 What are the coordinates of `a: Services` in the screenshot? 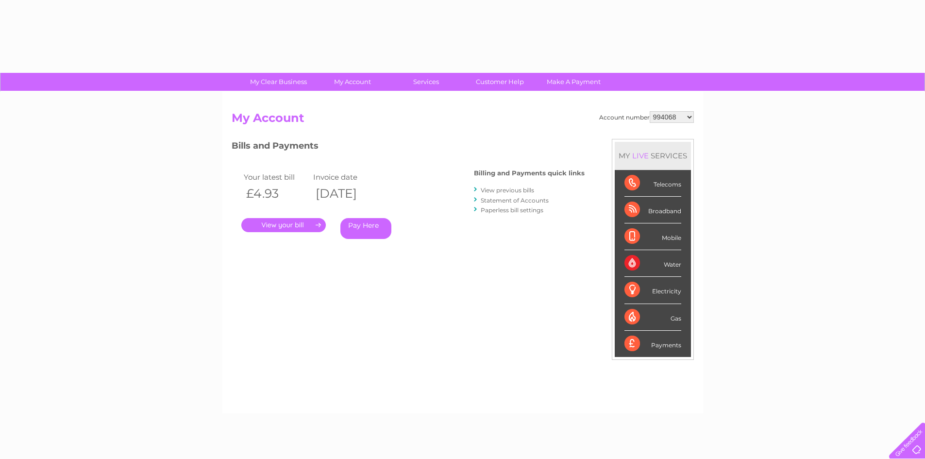 It's located at (426, 82).